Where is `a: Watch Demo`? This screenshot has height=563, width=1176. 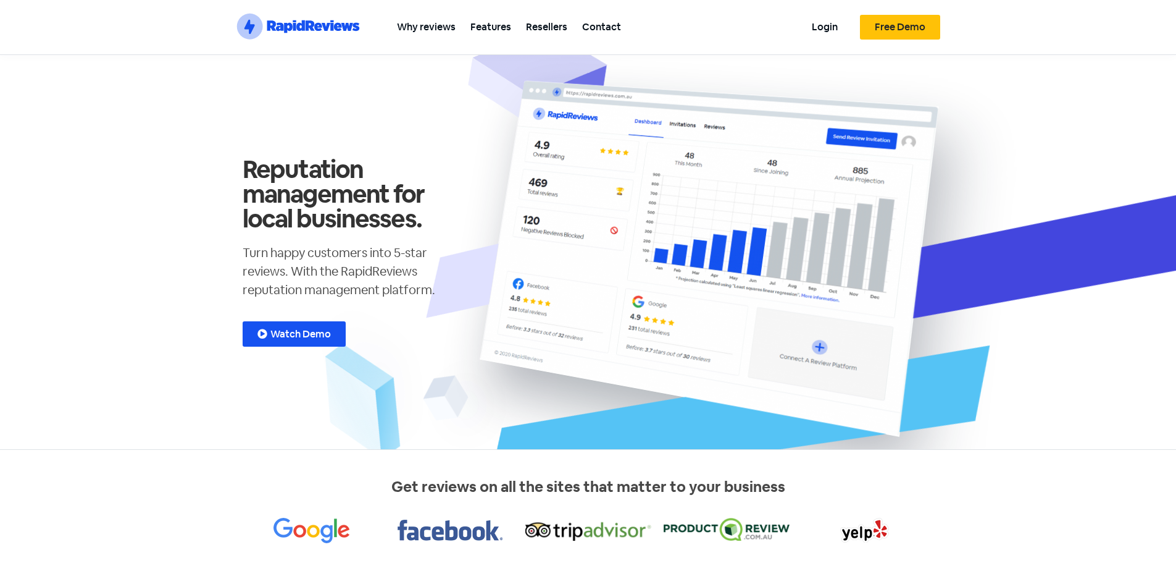 a: Watch Demo is located at coordinates (294, 333).